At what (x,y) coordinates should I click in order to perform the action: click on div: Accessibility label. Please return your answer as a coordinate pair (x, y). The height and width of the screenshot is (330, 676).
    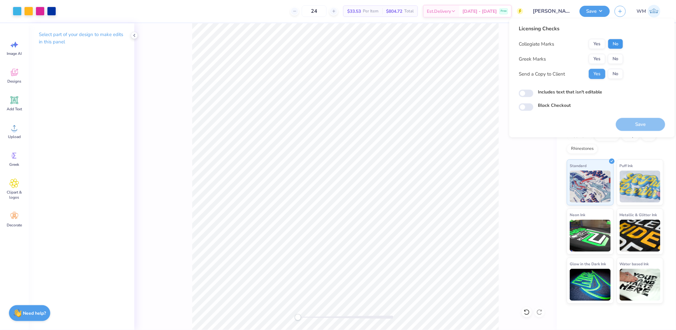
    Looking at the image, I should click on (298, 317).